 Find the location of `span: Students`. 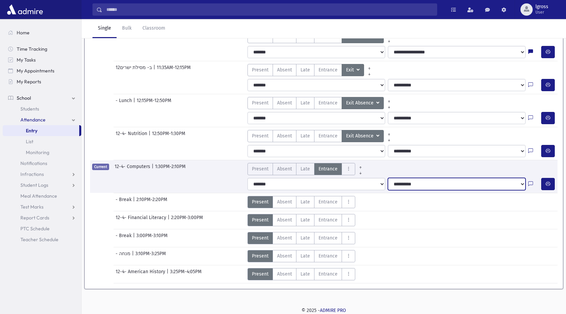

span: Students is located at coordinates (30, 109).